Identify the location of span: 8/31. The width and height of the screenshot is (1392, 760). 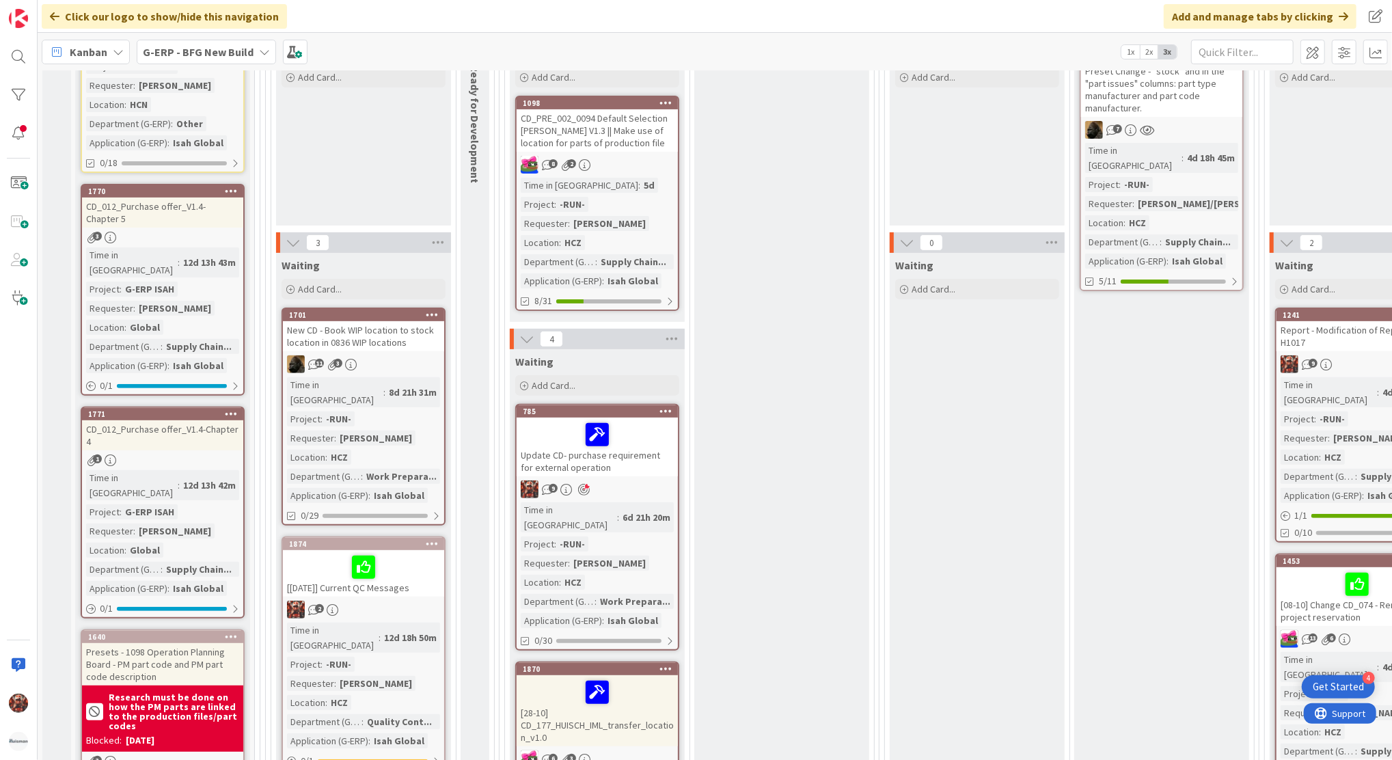
(543, 301).